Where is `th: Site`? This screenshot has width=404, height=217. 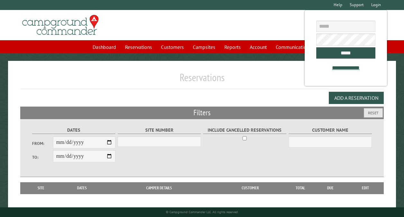 th: Site is located at coordinates (41, 188).